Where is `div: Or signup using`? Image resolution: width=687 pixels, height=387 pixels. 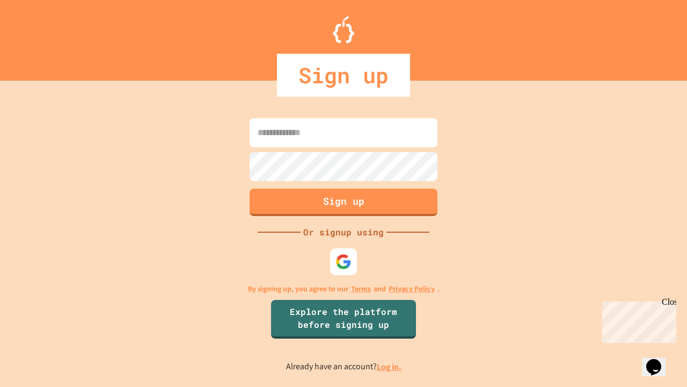 div: Or signup using is located at coordinates (344, 232).